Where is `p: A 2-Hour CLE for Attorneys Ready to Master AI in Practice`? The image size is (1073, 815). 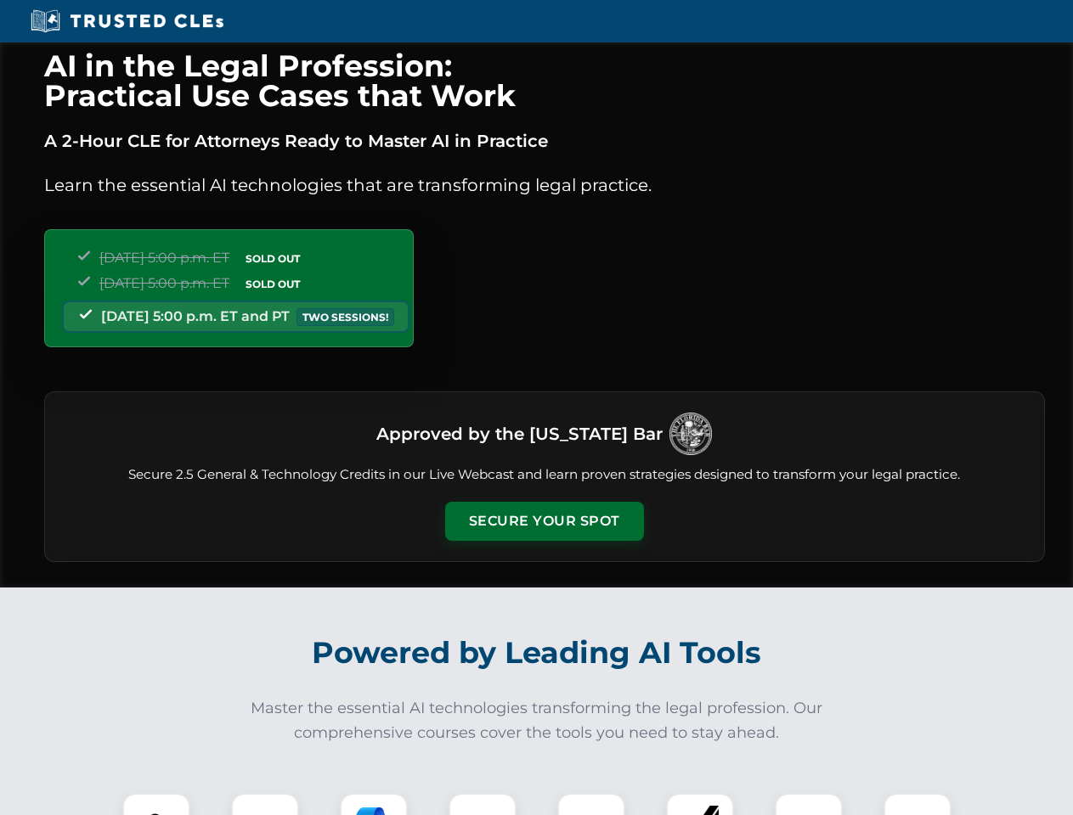 p: A 2-Hour CLE for Attorneys Ready to Master AI in Practice is located at coordinates (544, 141).